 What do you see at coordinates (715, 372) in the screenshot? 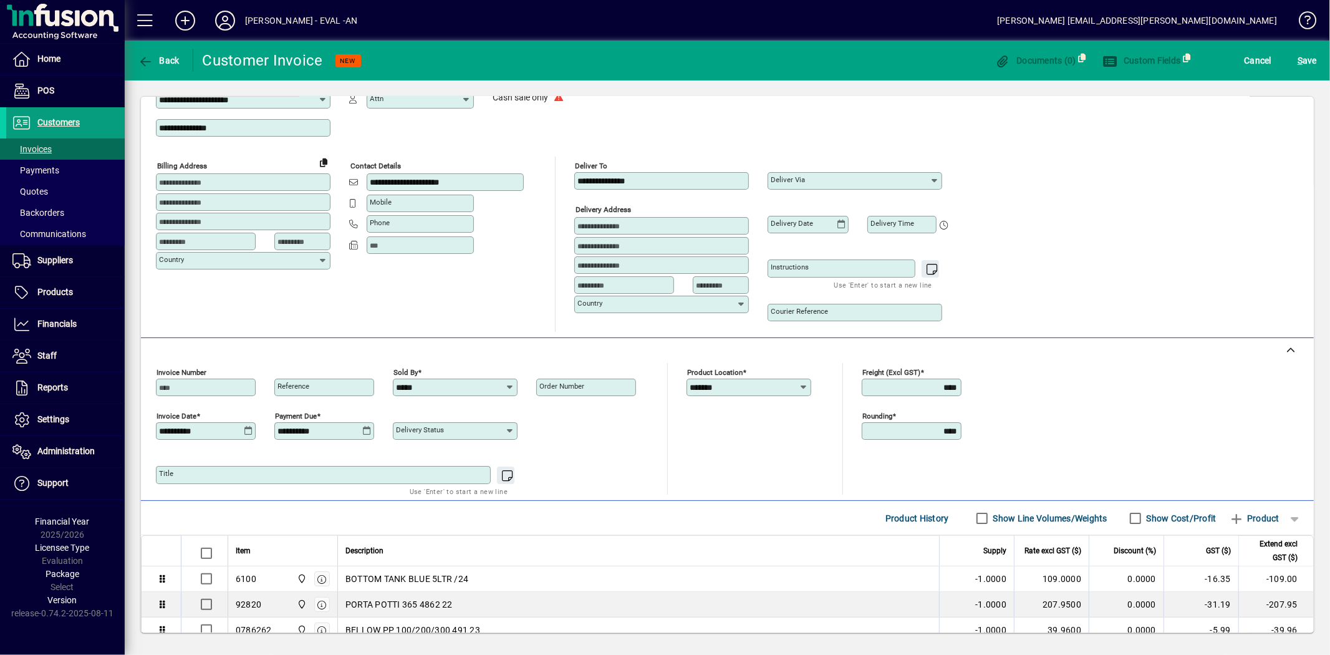
I see `mat-label: Product location` at bounding box center [715, 372].